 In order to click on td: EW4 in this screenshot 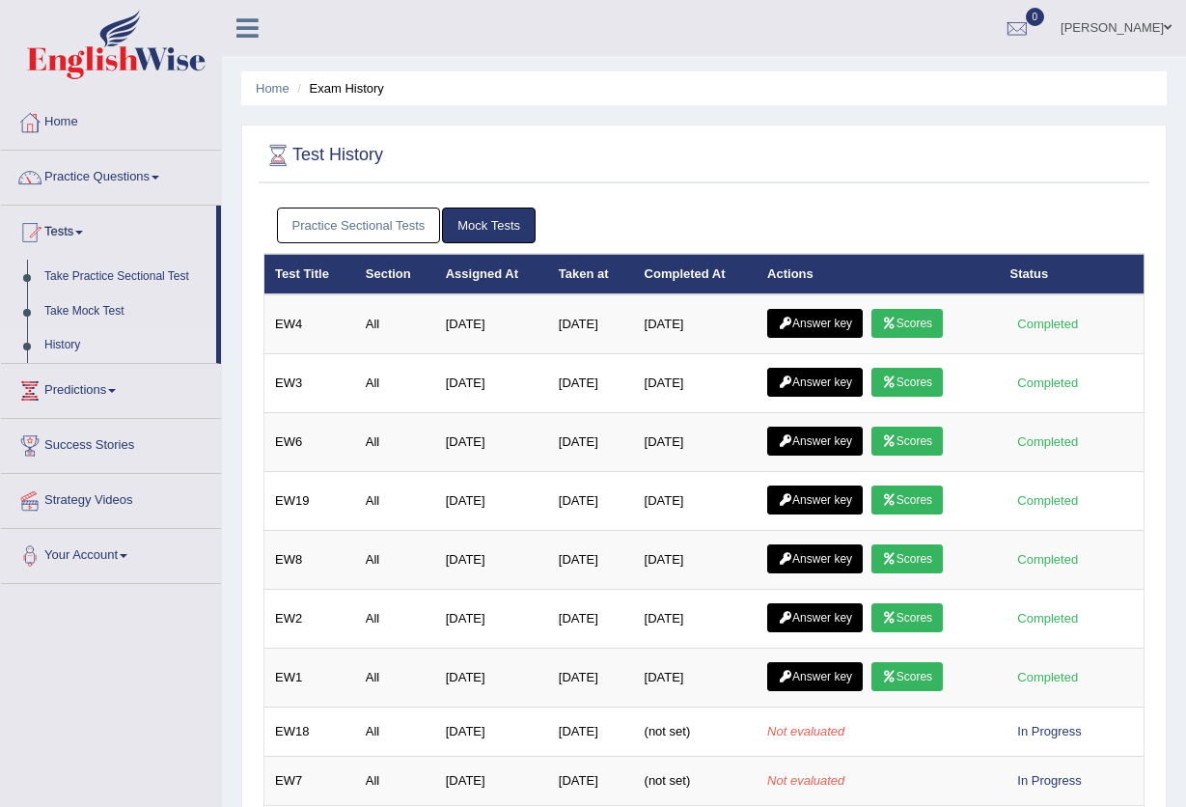, I will do `click(310, 324)`.